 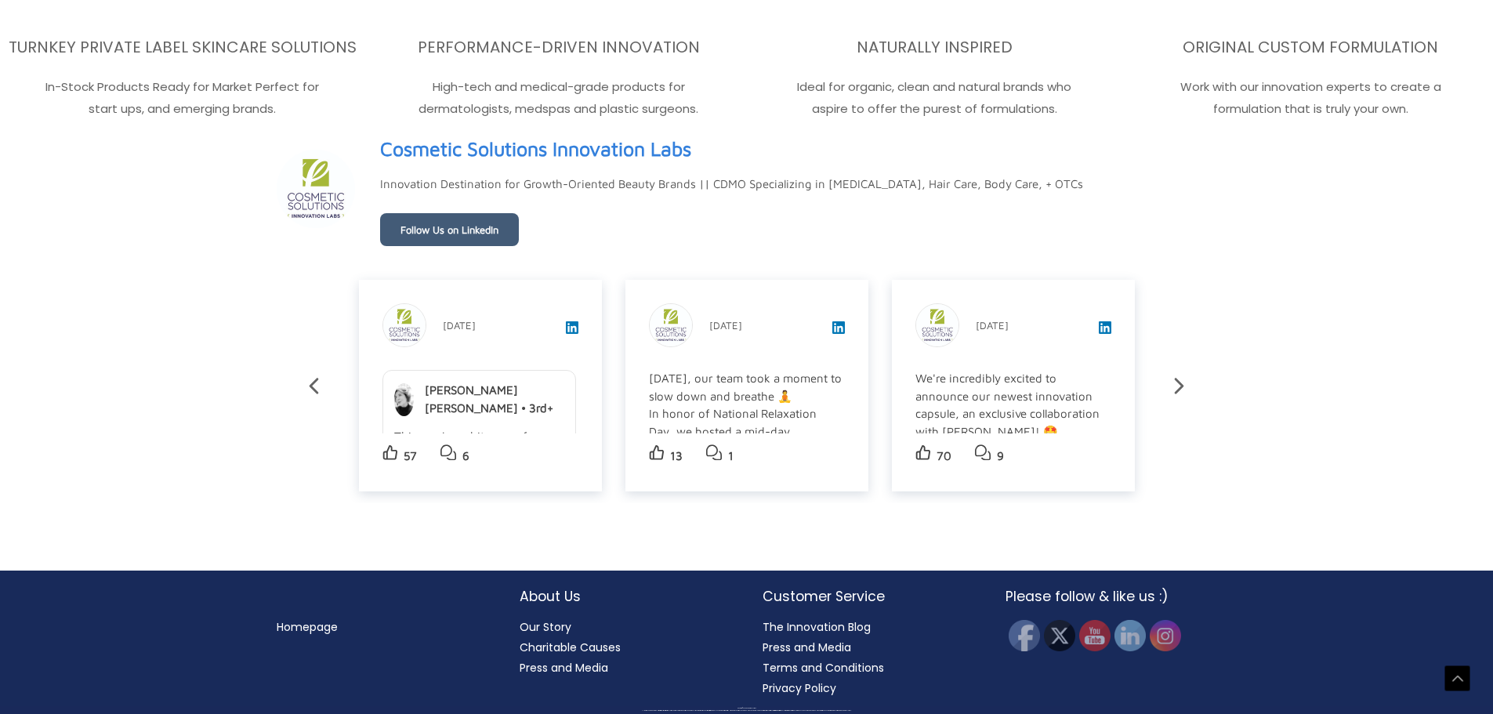 I want to click on a: The Innovation Blog, so click(x=817, y=627).